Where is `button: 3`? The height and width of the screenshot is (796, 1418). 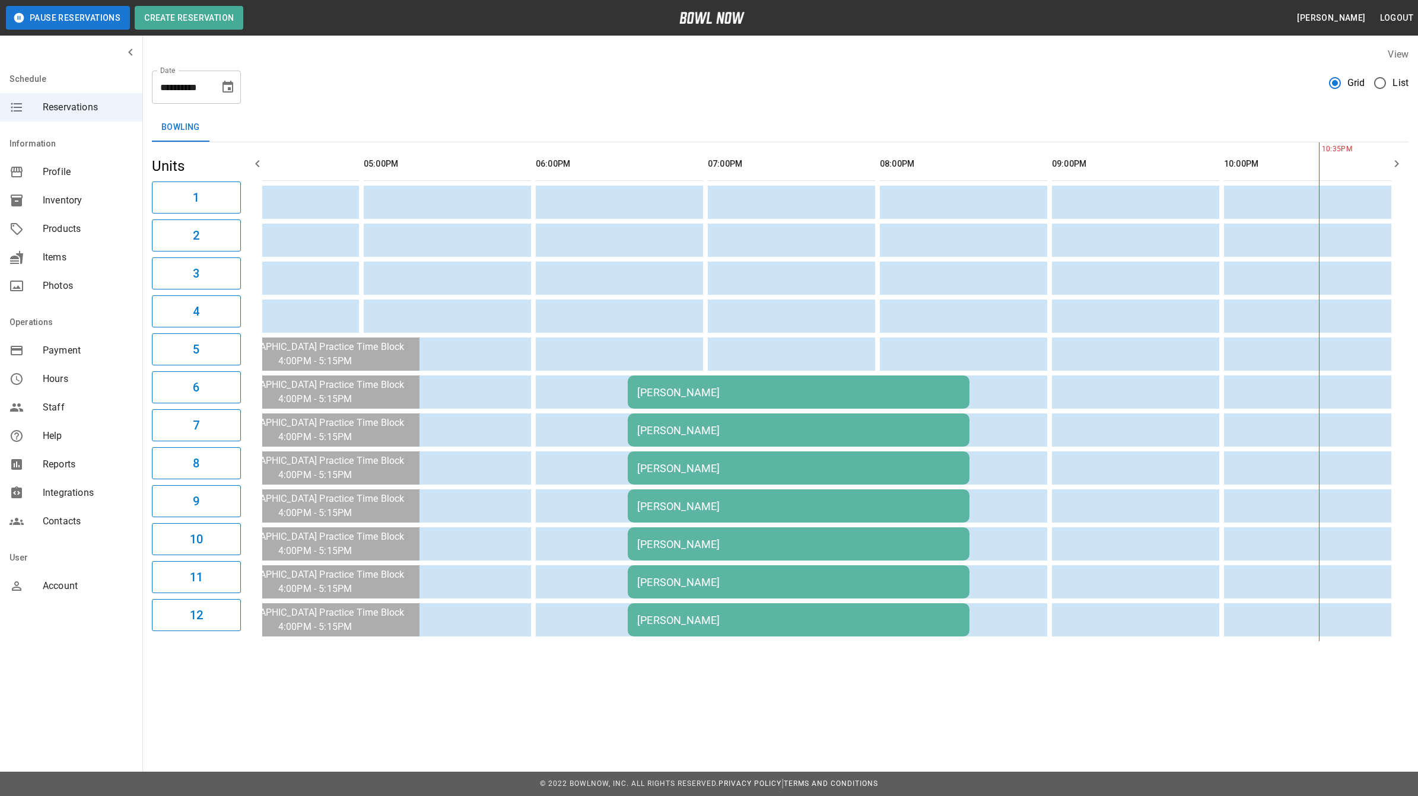
button: 3 is located at coordinates (196, 273).